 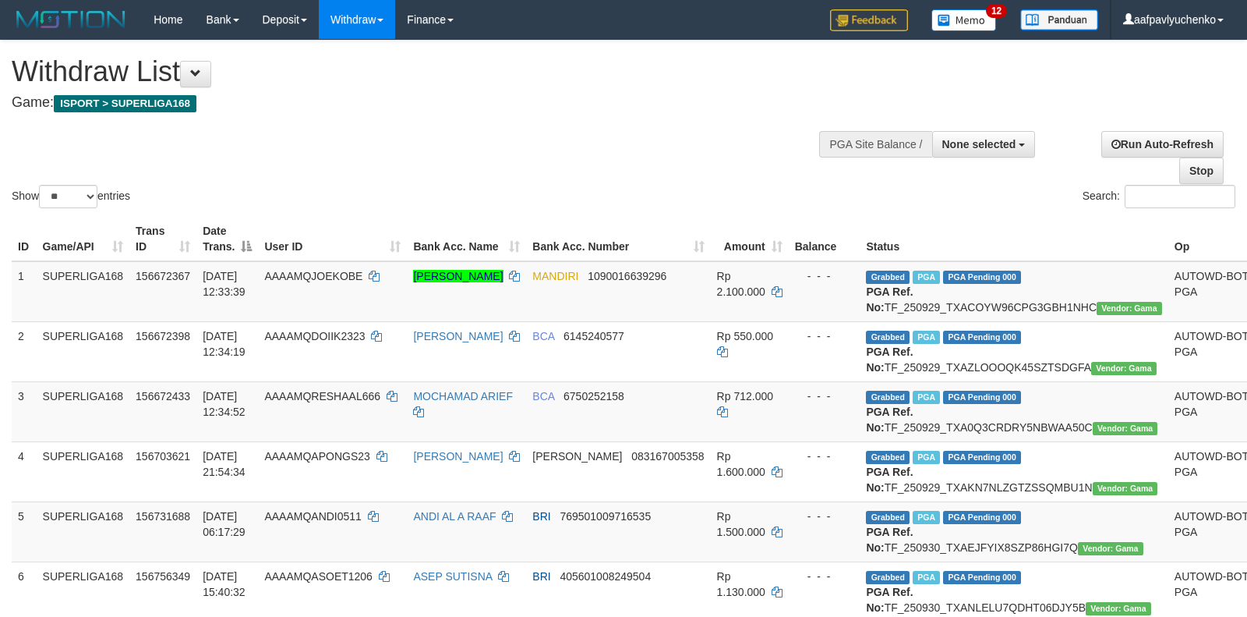 What do you see at coordinates (24, 292) in the screenshot?
I see `td: 1` at bounding box center [24, 292].